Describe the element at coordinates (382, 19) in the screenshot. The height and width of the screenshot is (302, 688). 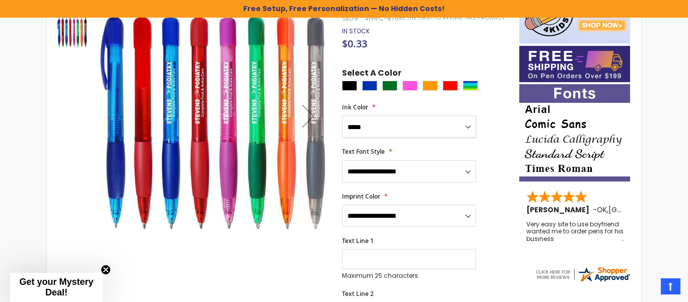
I see `div: 4PHPC-876` at that location.